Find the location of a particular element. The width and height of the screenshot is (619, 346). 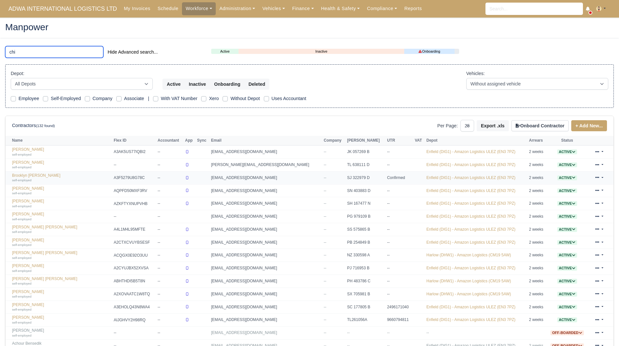

td: A2XOVAATC1W8TQ is located at coordinates (134, 294).